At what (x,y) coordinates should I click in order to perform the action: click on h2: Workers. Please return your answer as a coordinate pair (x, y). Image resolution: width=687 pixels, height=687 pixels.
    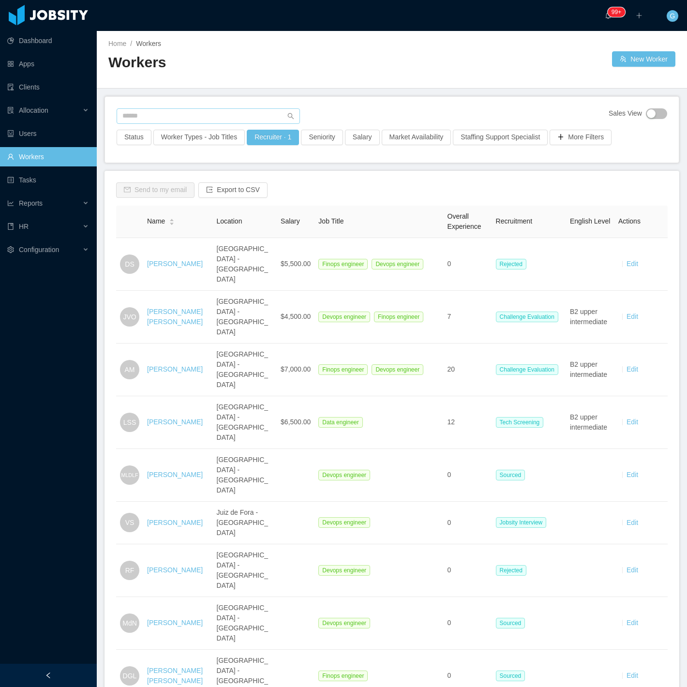
    Looking at the image, I should click on (250, 62).